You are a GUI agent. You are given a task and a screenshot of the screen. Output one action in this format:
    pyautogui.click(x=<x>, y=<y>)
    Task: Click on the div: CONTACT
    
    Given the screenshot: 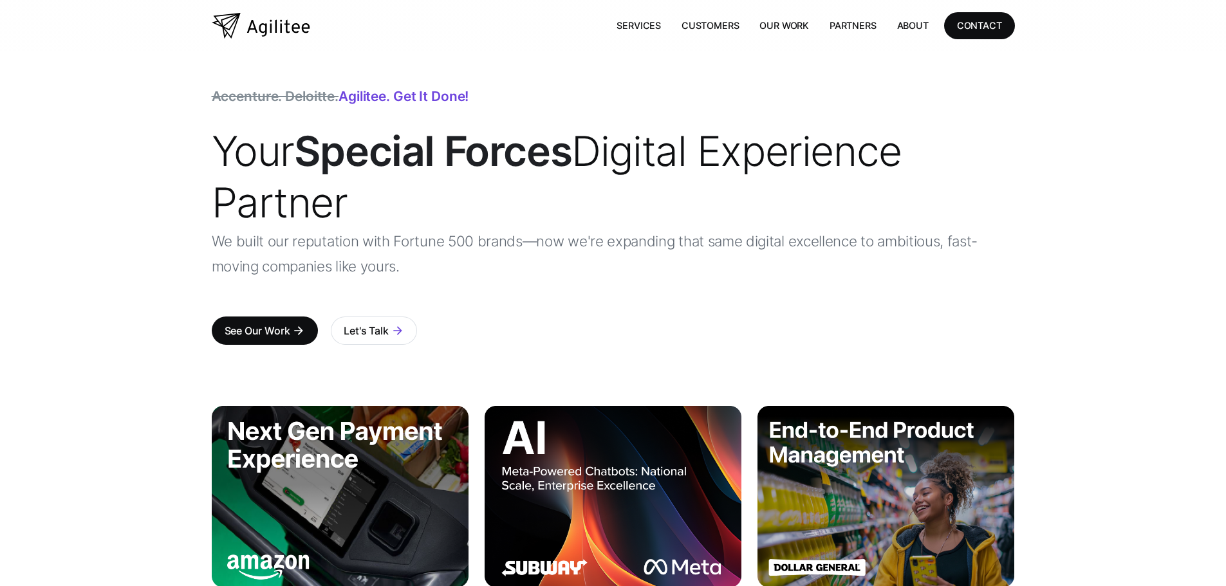 What is the action you would take?
    pyautogui.click(x=980, y=25)
    